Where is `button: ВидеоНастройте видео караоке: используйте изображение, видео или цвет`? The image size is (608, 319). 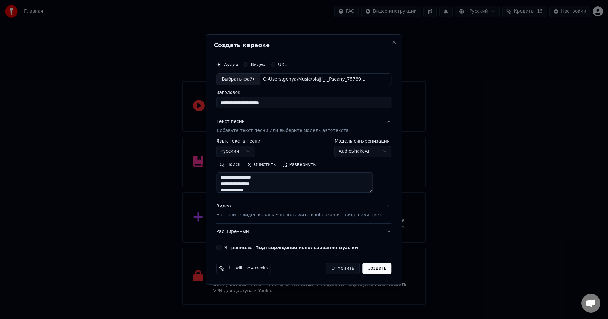 button: ВидеоНастройте видео караоке: используйте изображение, видео или цвет is located at coordinates (303, 211).